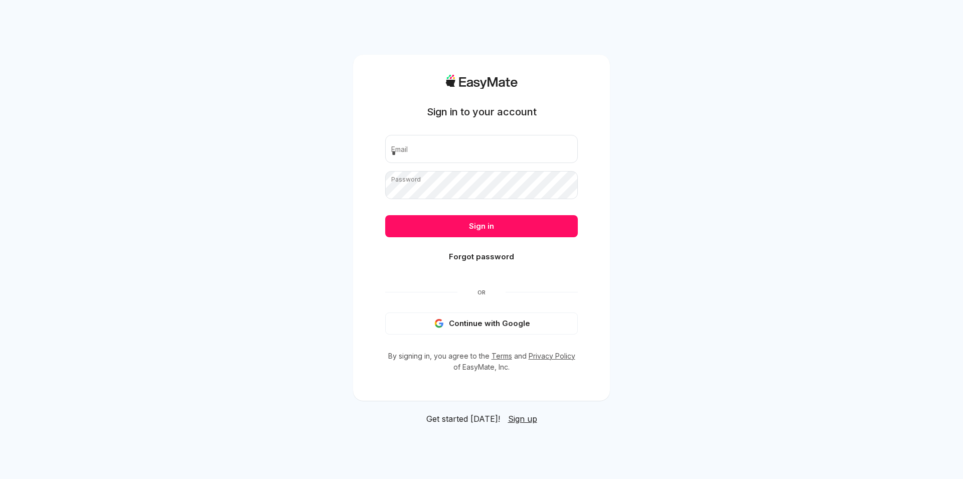  What do you see at coordinates (501, 356) in the screenshot?
I see `a: Terms` at bounding box center [501, 356].